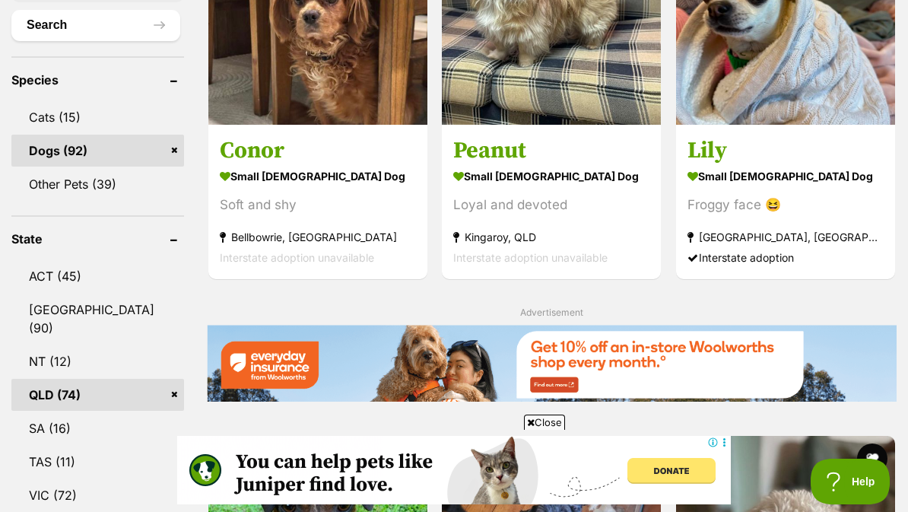 Image resolution: width=908 pixels, height=512 pixels. What do you see at coordinates (97, 80) in the screenshot?
I see `header: Species` at bounding box center [97, 80].